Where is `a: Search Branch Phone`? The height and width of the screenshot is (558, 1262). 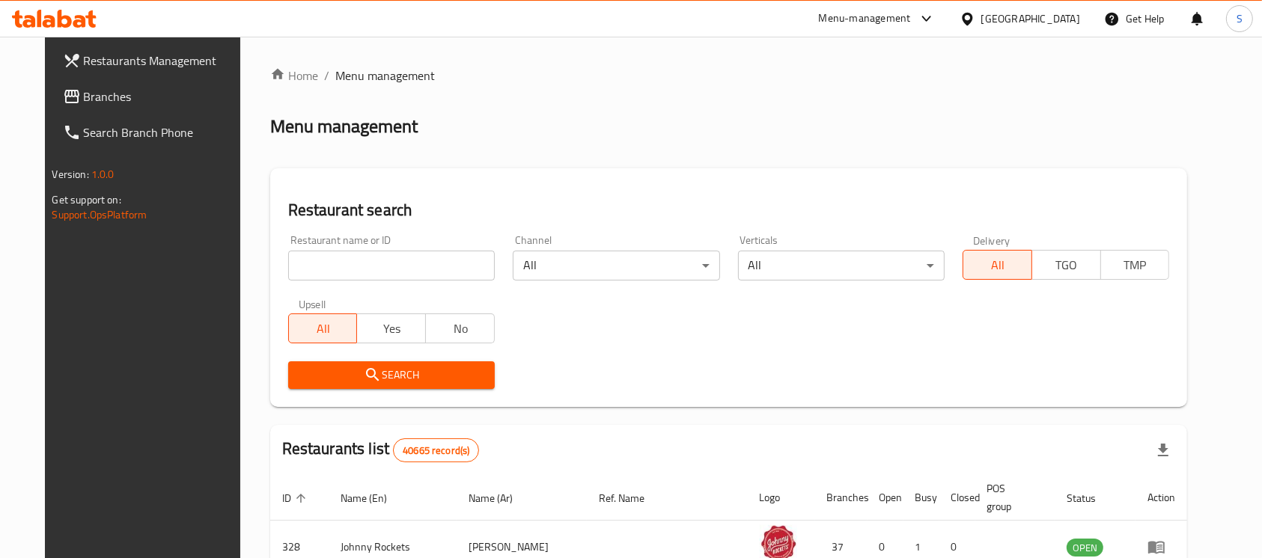 a: Search Branch Phone is located at coordinates (153, 133).